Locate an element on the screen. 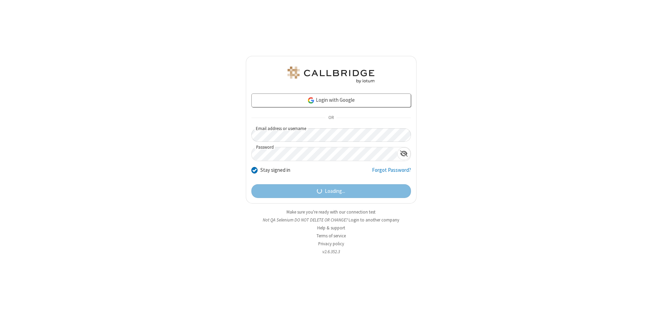 The image size is (662, 316). li: Not QA Selenium DO NOT DELETE OR CHANGE? is located at coordinates (331, 220).